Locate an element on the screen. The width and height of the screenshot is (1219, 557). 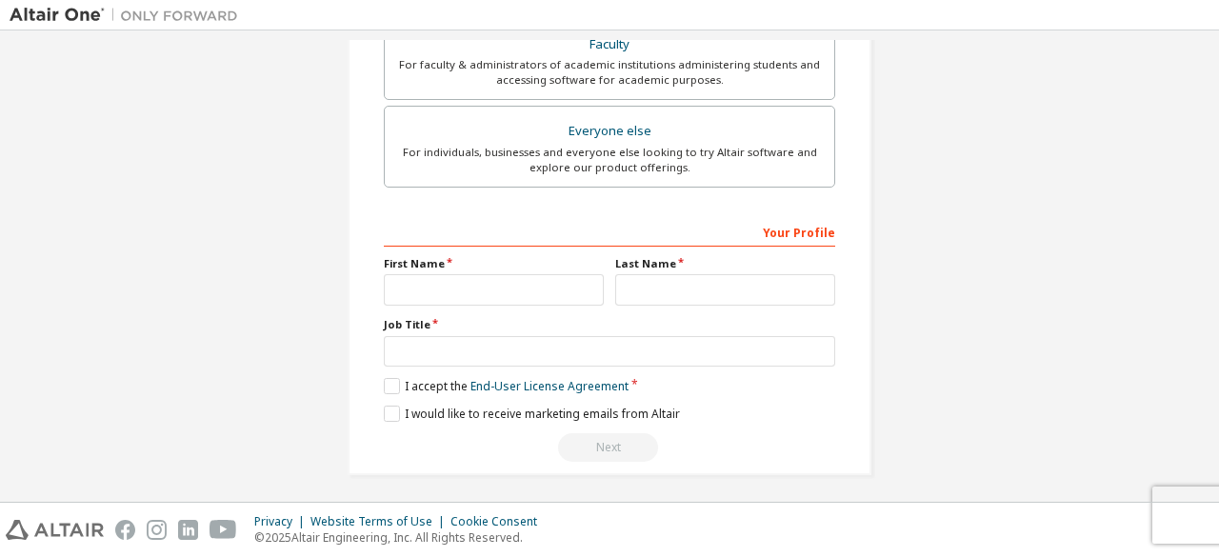
label: Job Title is located at coordinates (610, 325).